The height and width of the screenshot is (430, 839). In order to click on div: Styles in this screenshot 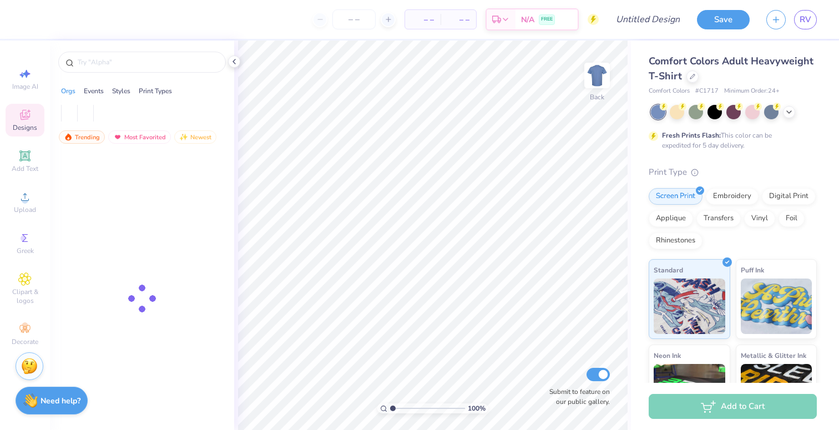, I will do `click(121, 91)`.